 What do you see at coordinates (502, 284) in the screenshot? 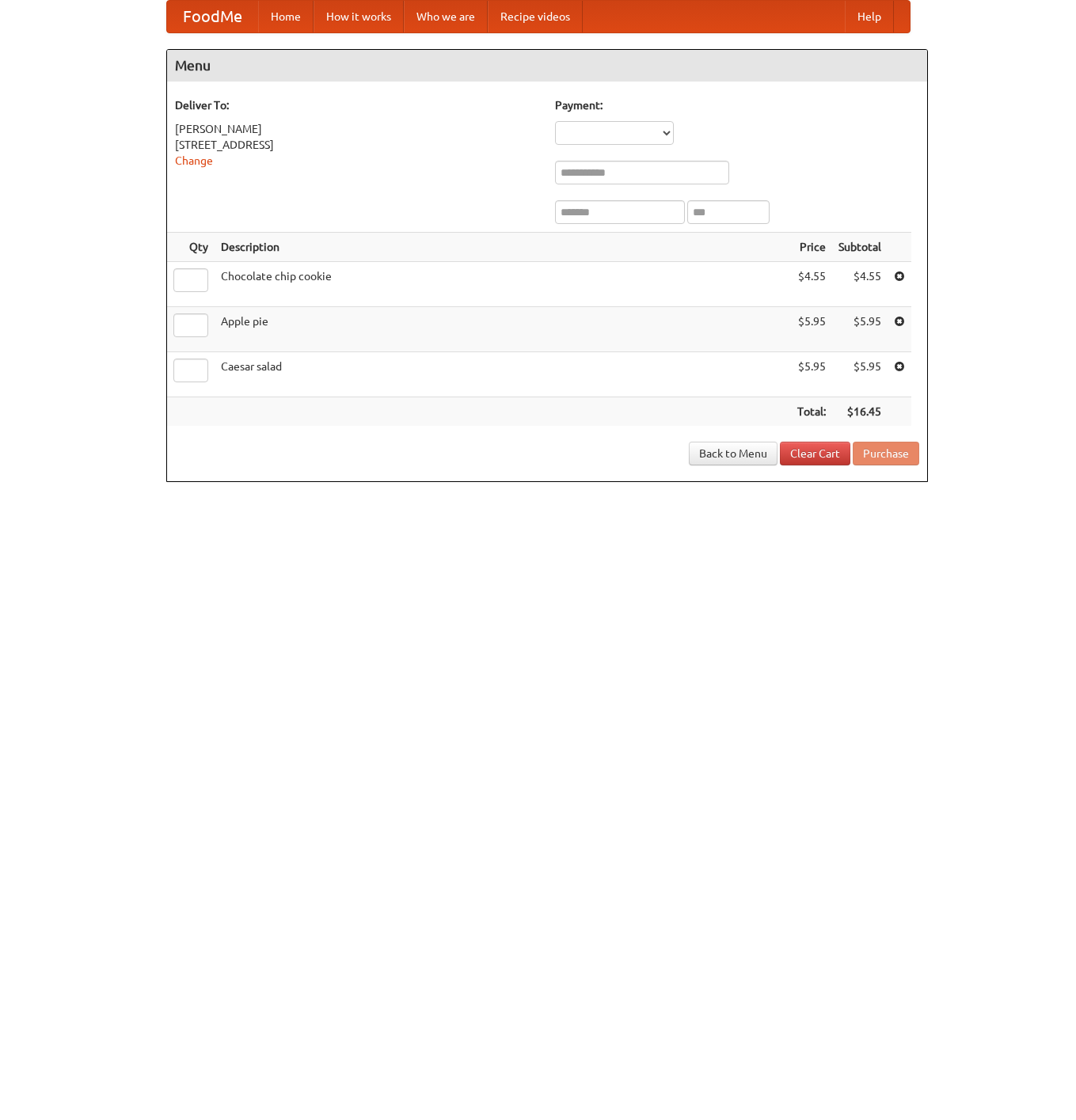
I see `td: Chocolate chip cookie` at bounding box center [502, 284].